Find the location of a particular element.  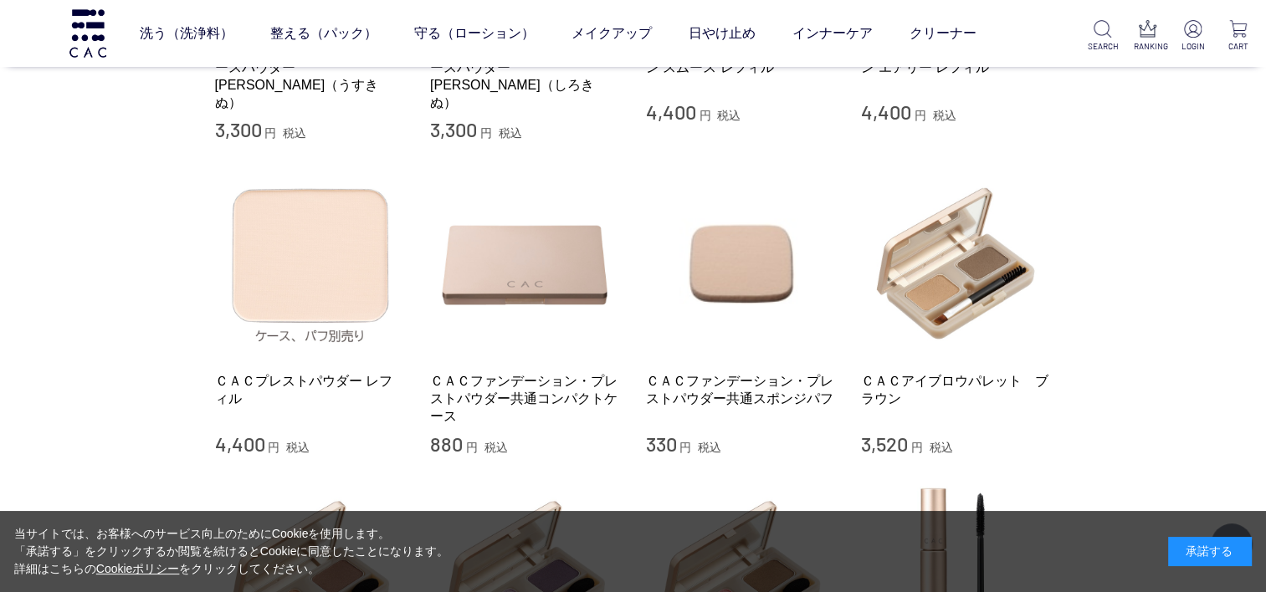

span: 330 is located at coordinates (661, 443).